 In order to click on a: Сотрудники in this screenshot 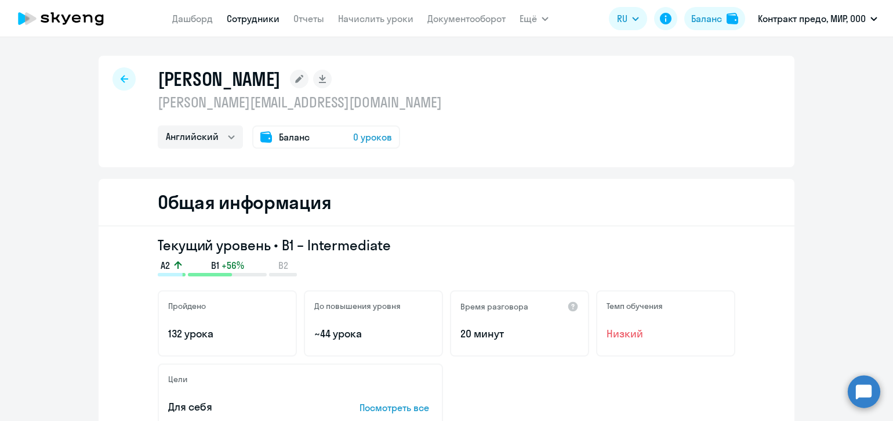, I will do `click(253, 19)`.